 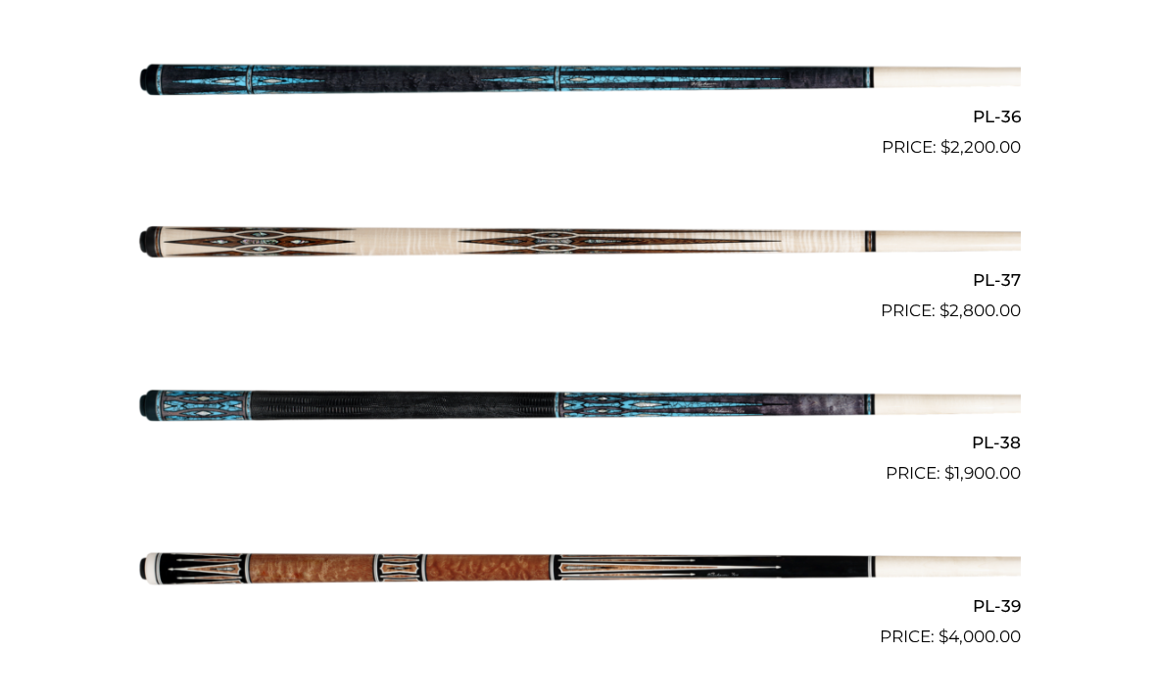 What do you see at coordinates (578, 78) in the screenshot?
I see `img: PL-36` at bounding box center [578, 78].